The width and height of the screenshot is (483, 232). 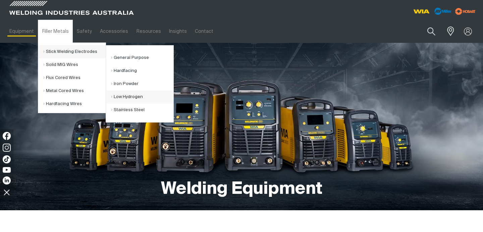 What do you see at coordinates (7, 160) in the screenshot?
I see `img: TikTok` at bounding box center [7, 160].